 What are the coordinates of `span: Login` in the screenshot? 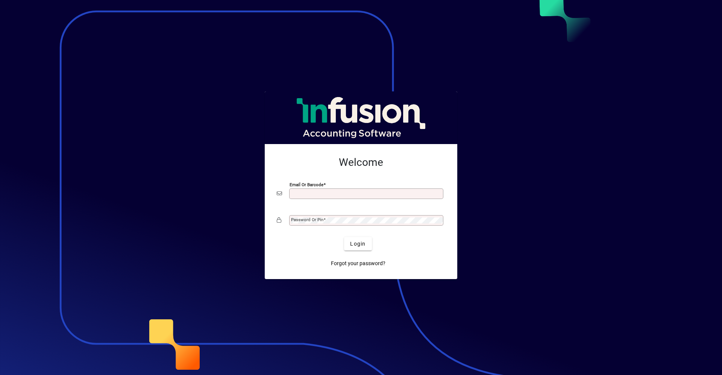 It's located at (357, 244).